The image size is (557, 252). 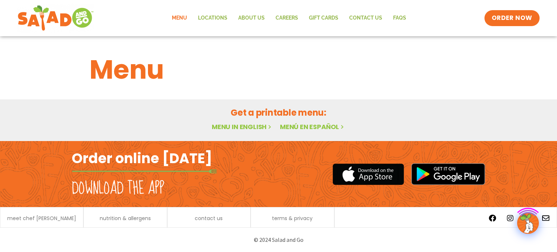 What do you see at coordinates (289, 18) in the screenshot?
I see `nav: Menu` at bounding box center [289, 18].